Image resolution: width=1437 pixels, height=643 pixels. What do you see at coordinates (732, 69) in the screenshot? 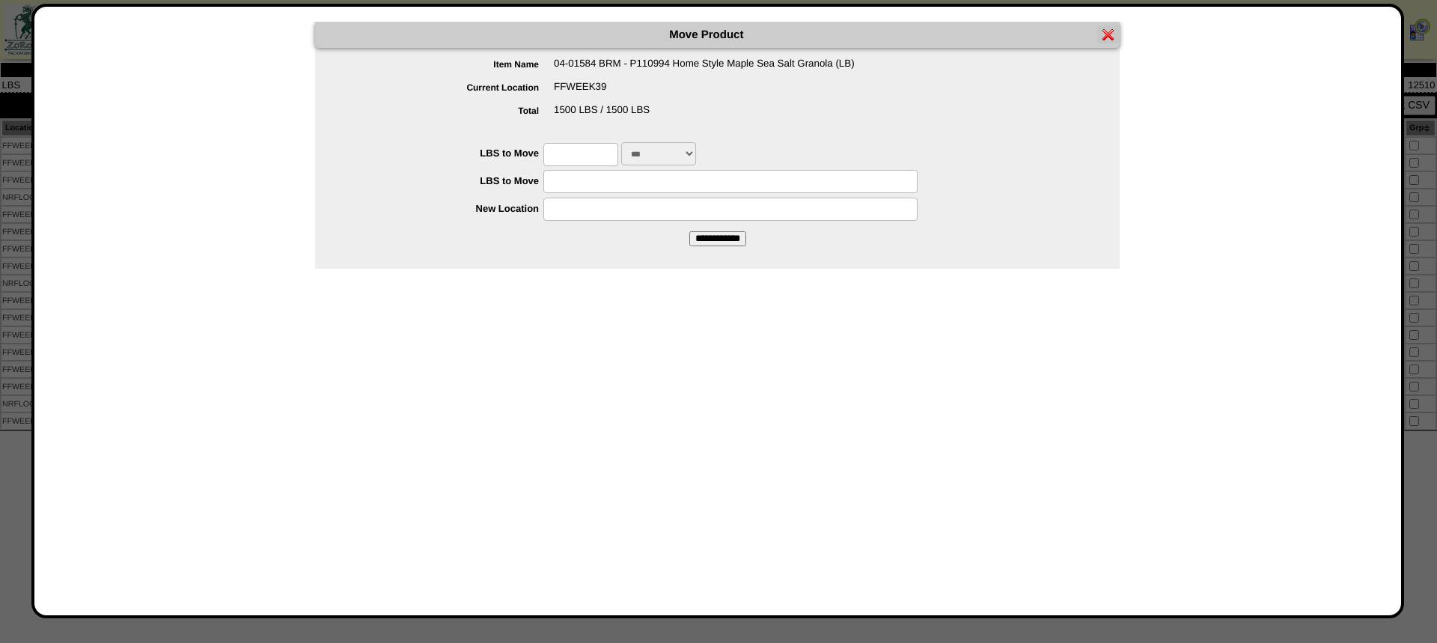
I see `div: 04-01584 BRM - P110994 Home Style Maple Sea Salt Granola (LB)` at bounding box center [732, 69].